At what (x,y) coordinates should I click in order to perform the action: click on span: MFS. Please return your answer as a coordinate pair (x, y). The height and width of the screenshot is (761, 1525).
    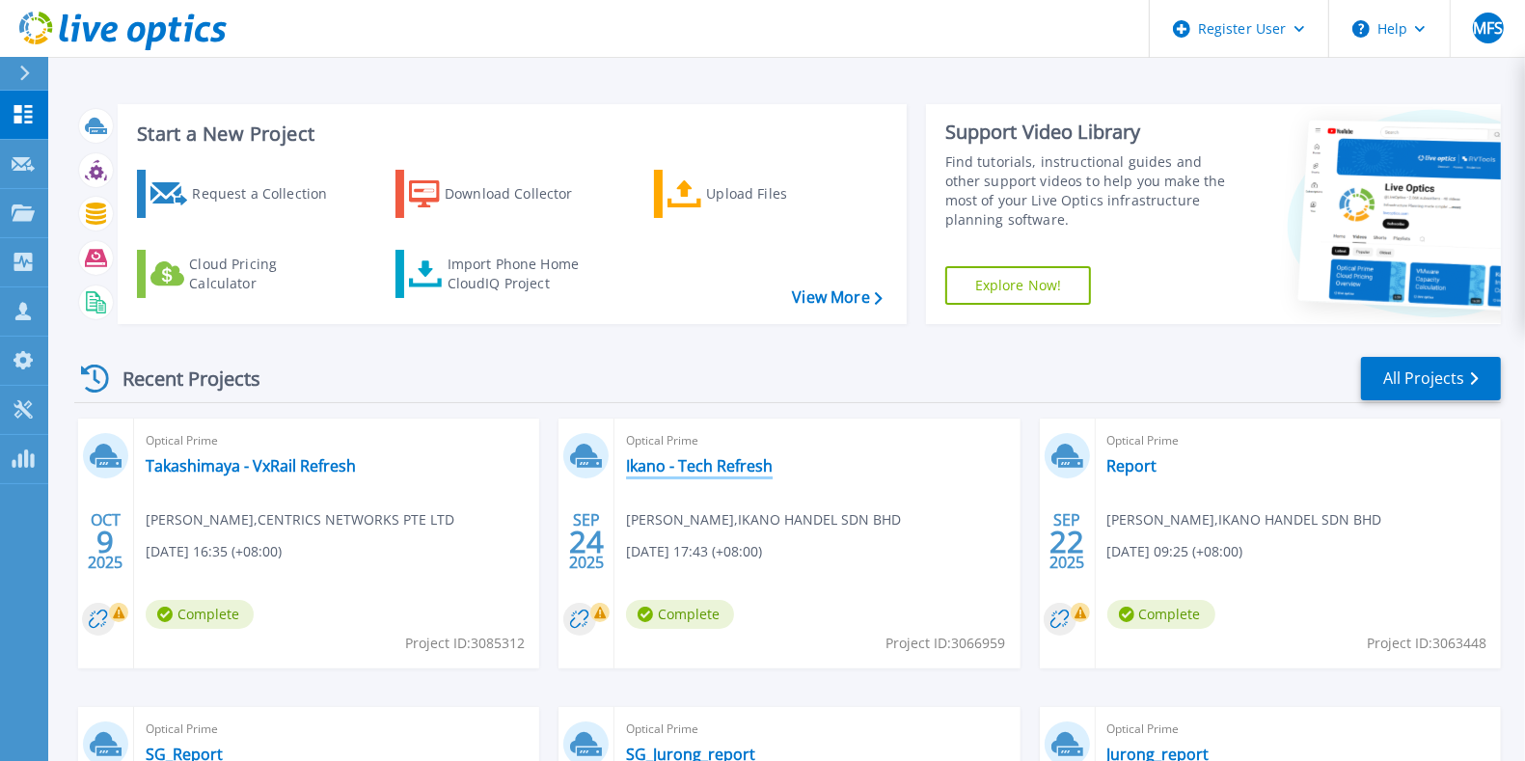
    Looking at the image, I should click on (1487, 28).